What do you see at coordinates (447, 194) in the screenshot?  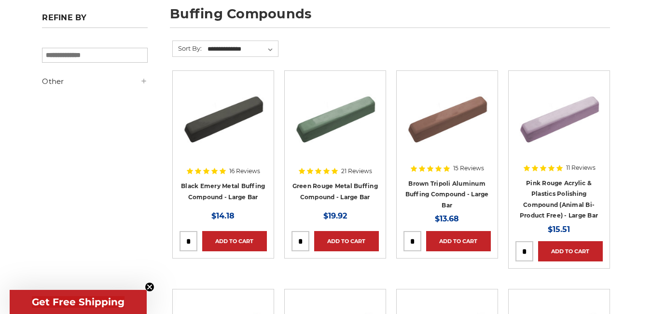 I see `a: Brown Tripoli Aluminum Buffing Compound - Large Bar` at bounding box center [447, 194].